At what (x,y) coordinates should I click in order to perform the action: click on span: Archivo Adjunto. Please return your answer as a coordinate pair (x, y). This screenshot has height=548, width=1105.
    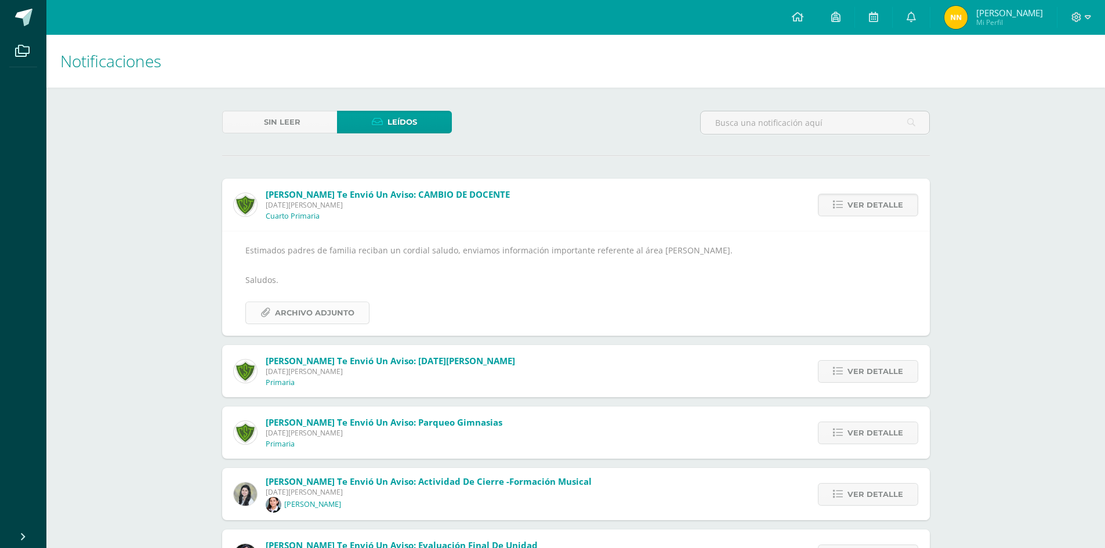
    Looking at the image, I should click on (314, 313).